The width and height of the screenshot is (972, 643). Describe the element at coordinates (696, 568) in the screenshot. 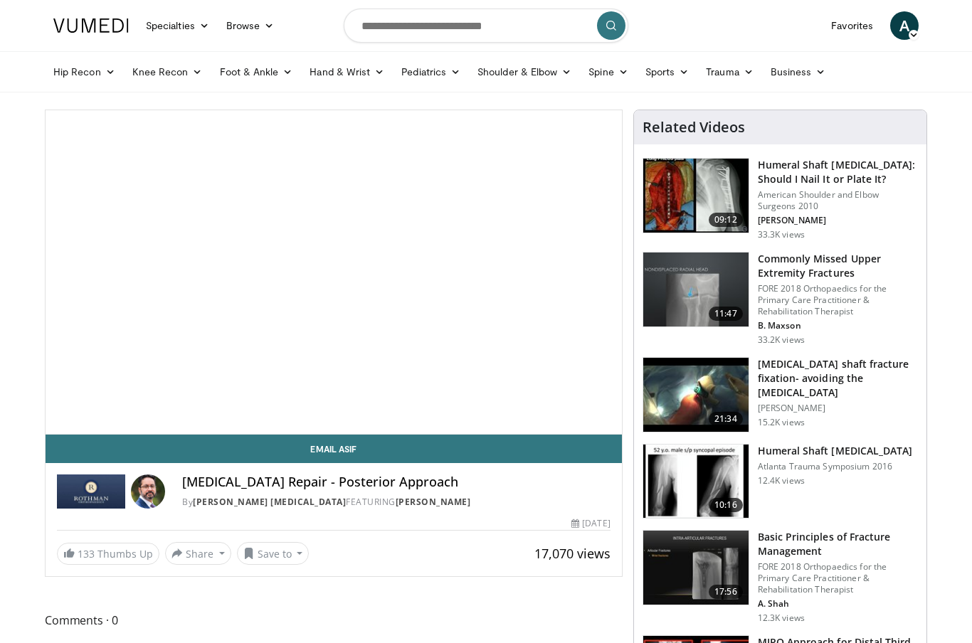

I see `img: bc1996f8-a33c-46db-95f7-836c2427973f.150x105_q85_crop-smart_upscale.jpg` at that location.